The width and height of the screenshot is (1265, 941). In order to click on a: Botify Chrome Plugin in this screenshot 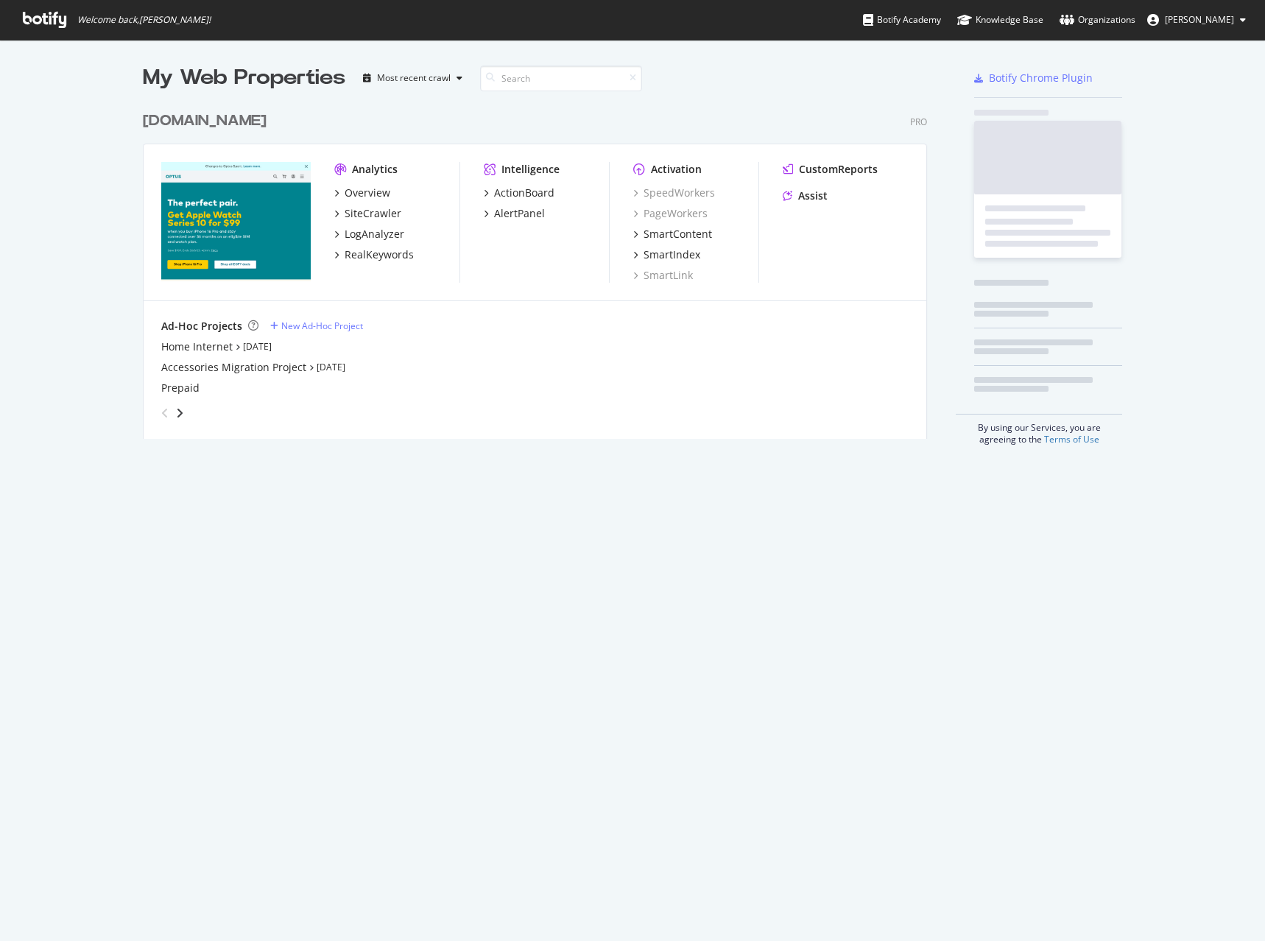, I will do `click(1033, 78)`.